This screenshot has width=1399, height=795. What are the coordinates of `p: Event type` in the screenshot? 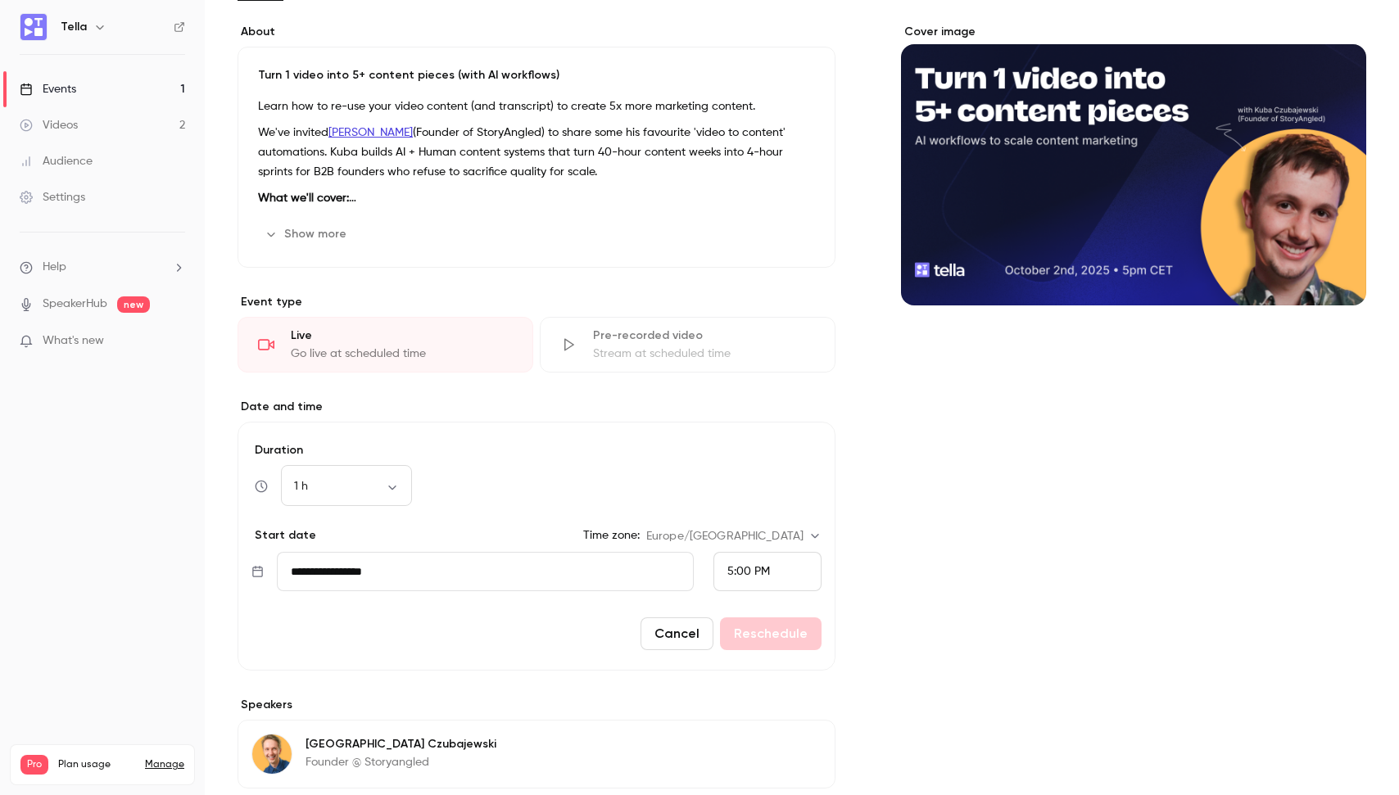 It's located at (537, 302).